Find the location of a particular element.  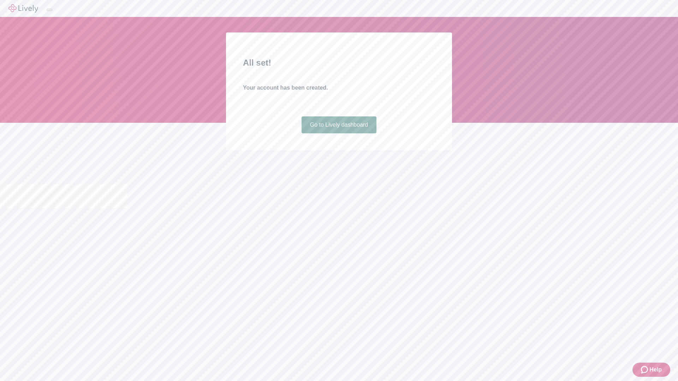

button: Log out is located at coordinates (49, 10).